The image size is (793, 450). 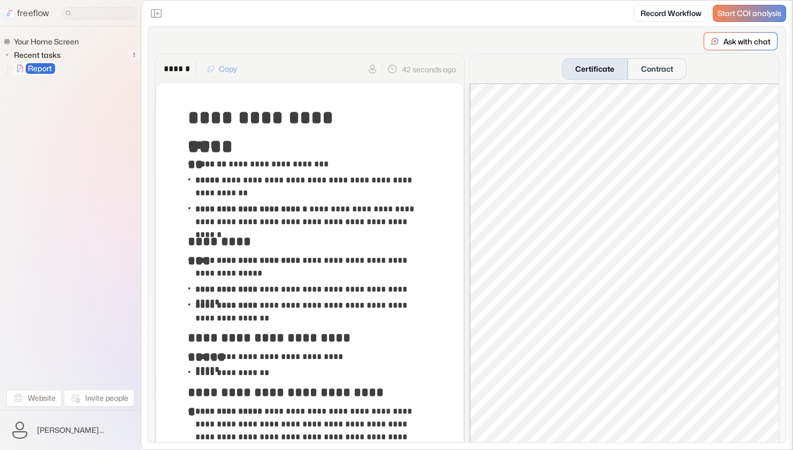 What do you see at coordinates (222, 69) in the screenshot?
I see `button: Copy` at bounding box center [222, 69].